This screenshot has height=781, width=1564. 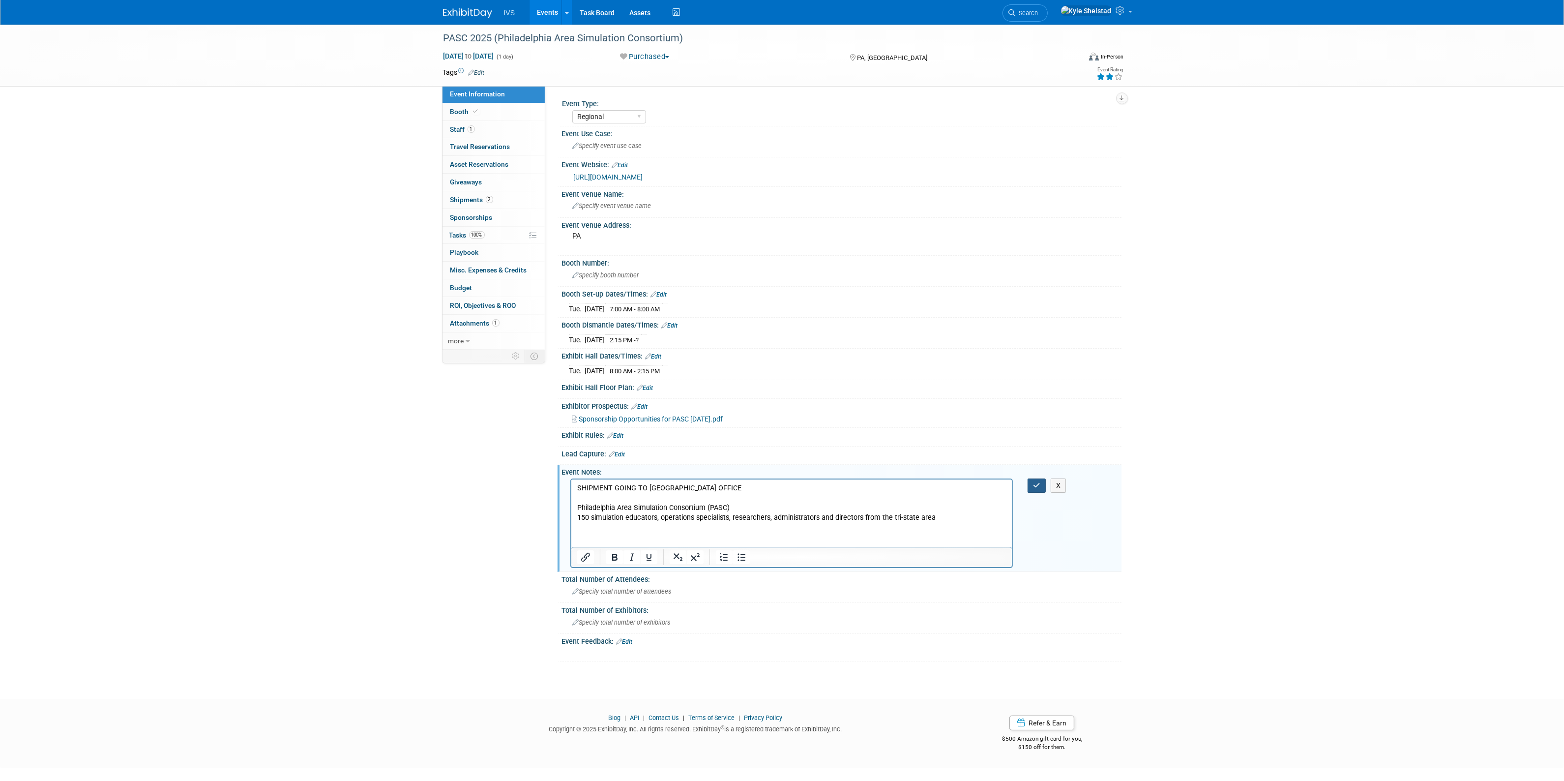 What do you see at coordinates (494, 164) in the screenshot?
I see `a: Asset Reservations` at bounding box center [494, 164].